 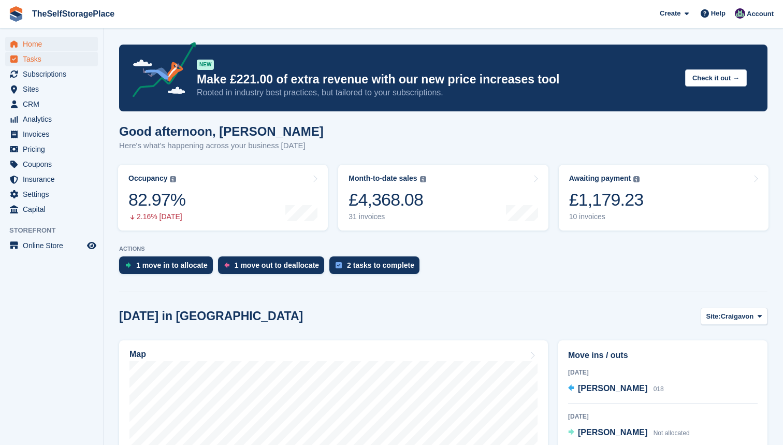 I want to click on img: stora-icon-8386f47178a22dfd0bd8f6a31ec36ba5ce8667c1dd55bd0f319d3a0aa187defe.svg, so click(x=16, y=14).